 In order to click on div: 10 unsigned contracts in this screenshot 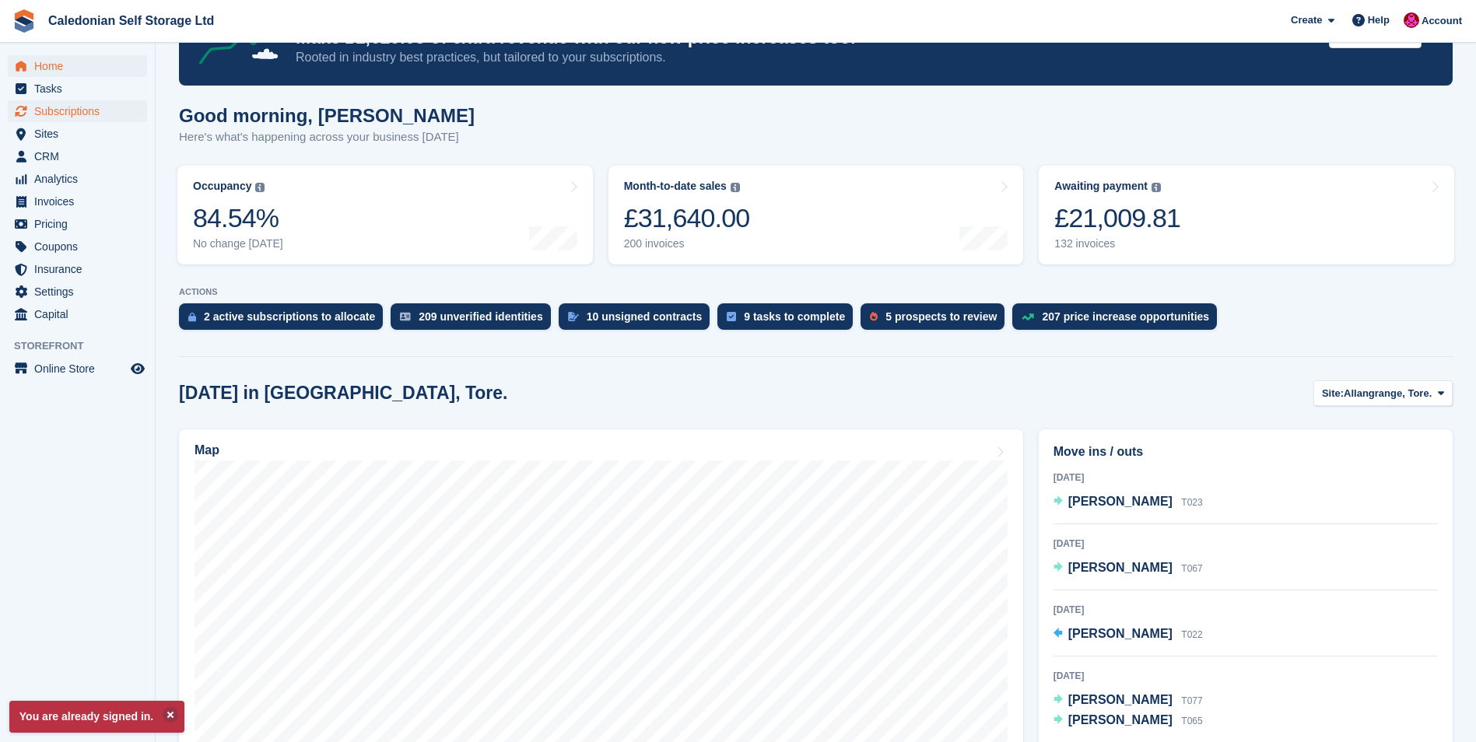, I will do `click(644, 317)`.